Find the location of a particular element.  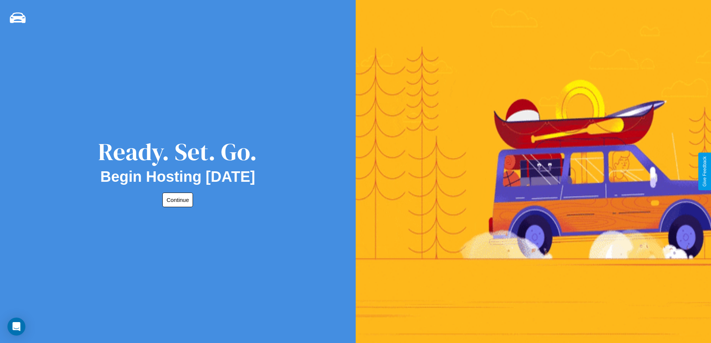

div: Ready. Set. Go. is located at coordinates (178, 152).